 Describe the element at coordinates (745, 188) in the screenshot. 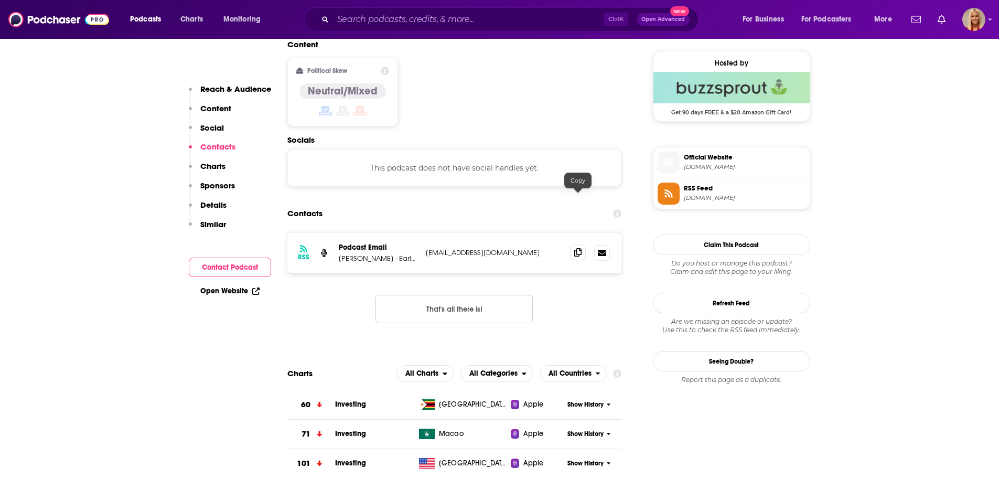

I see `span: RSS Feed` at that location.